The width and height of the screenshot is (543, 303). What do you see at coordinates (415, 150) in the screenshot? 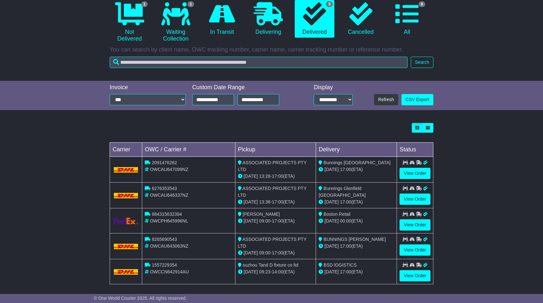
I see `td: Status` at bounding box center [415, 150].